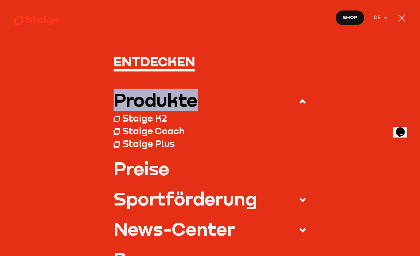  I want to click on a: Shop, so click(350, 18).